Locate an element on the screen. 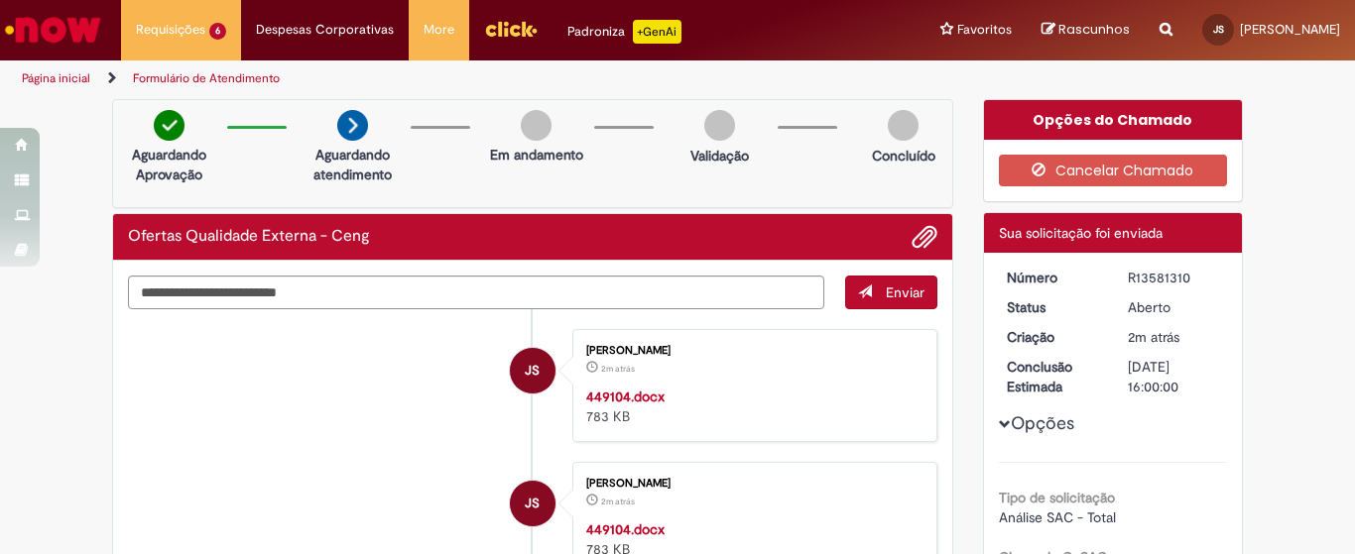 Image resolution: width=1355 pixels, height=554 pixels. p: Aguardando atendimento is located at coordinates (352, 165).